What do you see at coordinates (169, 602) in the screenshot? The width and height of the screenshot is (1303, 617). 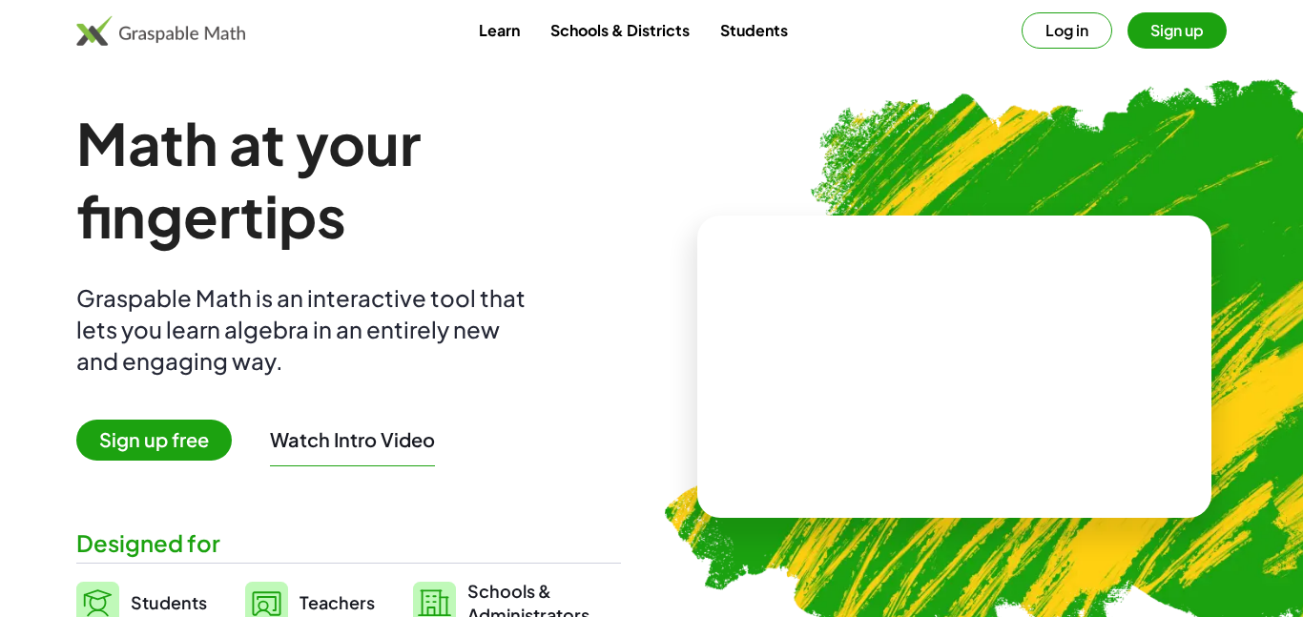 I see `span: Students` at bounding box center [169, 602].